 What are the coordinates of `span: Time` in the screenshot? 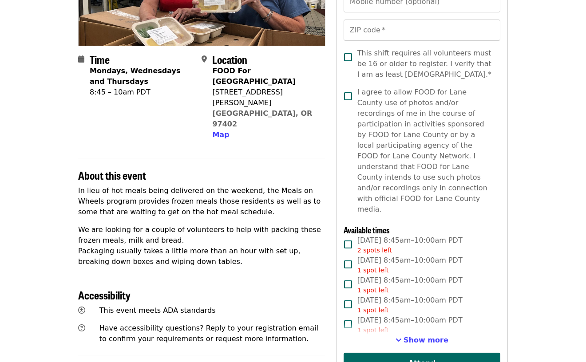 It's located at (99, 59).